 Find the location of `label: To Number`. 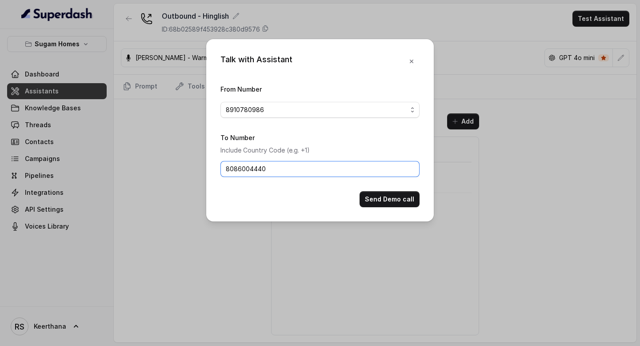

label: To Number is located at coordinates (237, 137).